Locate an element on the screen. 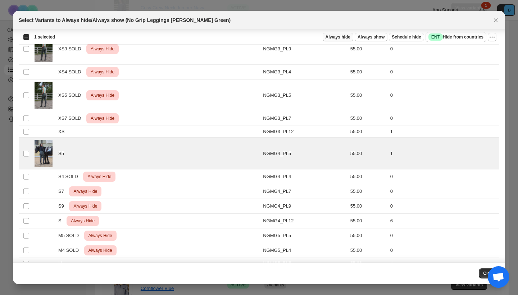 Image resolution: width=518 pixels, height=295 pixels. a: Open chat is located at coordinates (498, 277).